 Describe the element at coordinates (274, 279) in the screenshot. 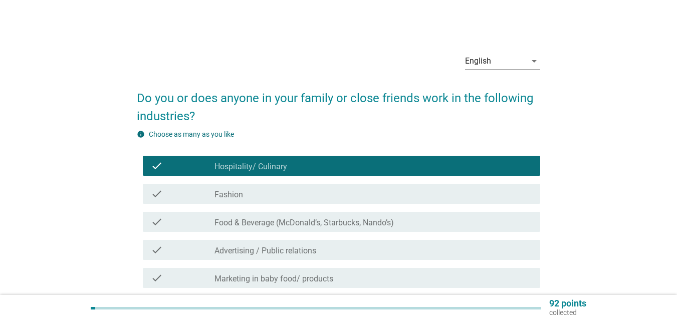

I see `label: Marketing in baby food/ products` at that location.